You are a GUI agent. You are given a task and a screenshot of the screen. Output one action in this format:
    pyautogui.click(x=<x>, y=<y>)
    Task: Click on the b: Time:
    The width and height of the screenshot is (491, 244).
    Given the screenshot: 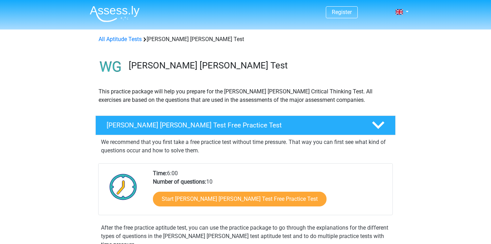 What is the action you would take?
    pyautogui.click(x=160, y=173)
    